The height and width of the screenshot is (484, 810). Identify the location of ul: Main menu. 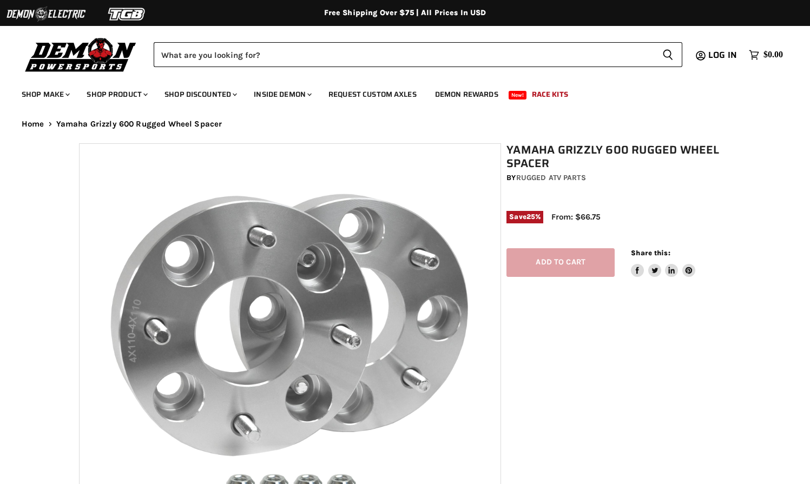
(396, 92).